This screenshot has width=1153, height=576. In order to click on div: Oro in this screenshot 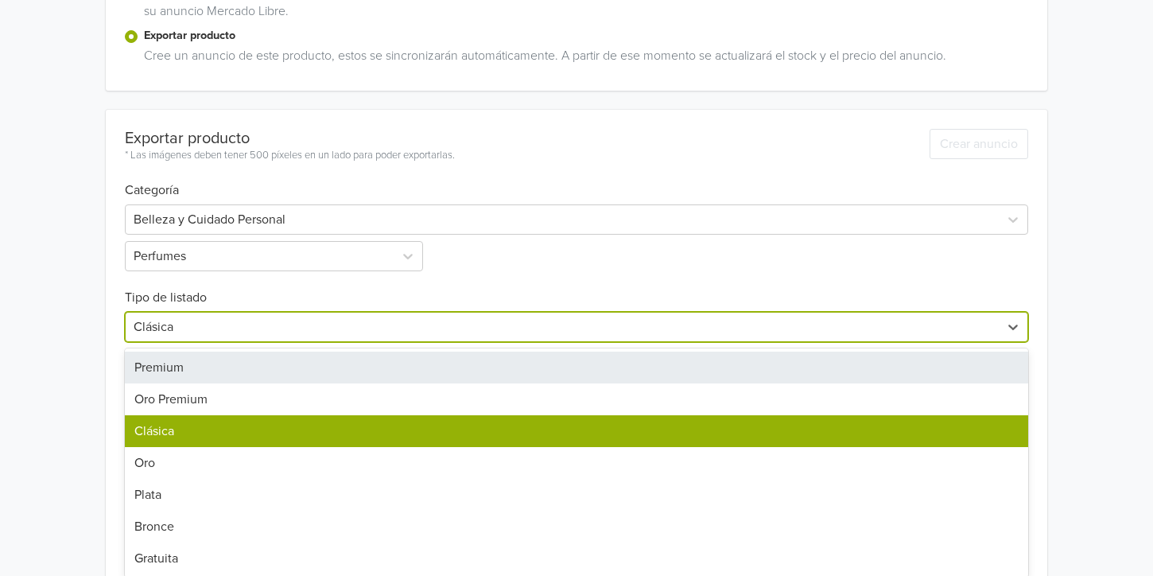, I will do `click(576, 463)`.